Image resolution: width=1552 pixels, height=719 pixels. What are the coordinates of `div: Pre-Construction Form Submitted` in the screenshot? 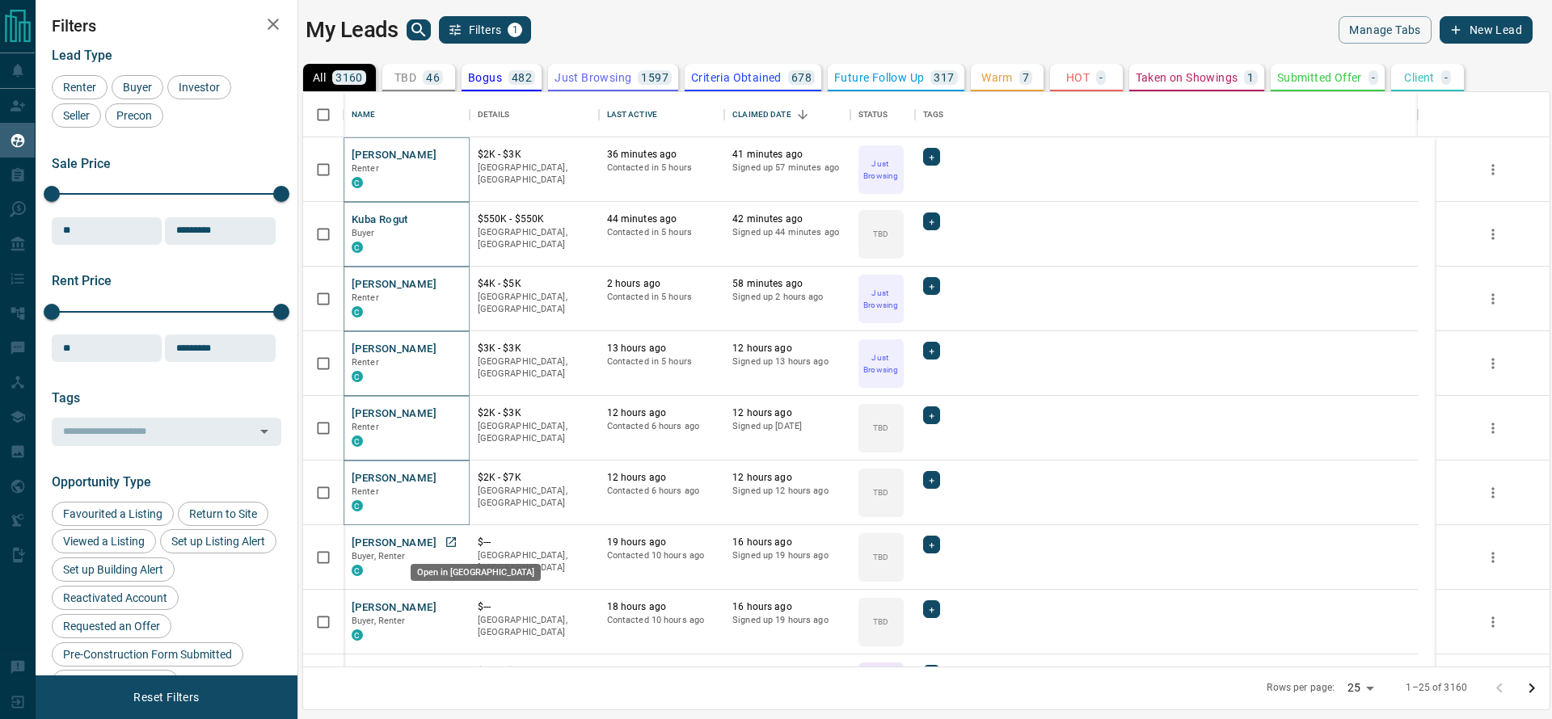 It's located at (147, 655).